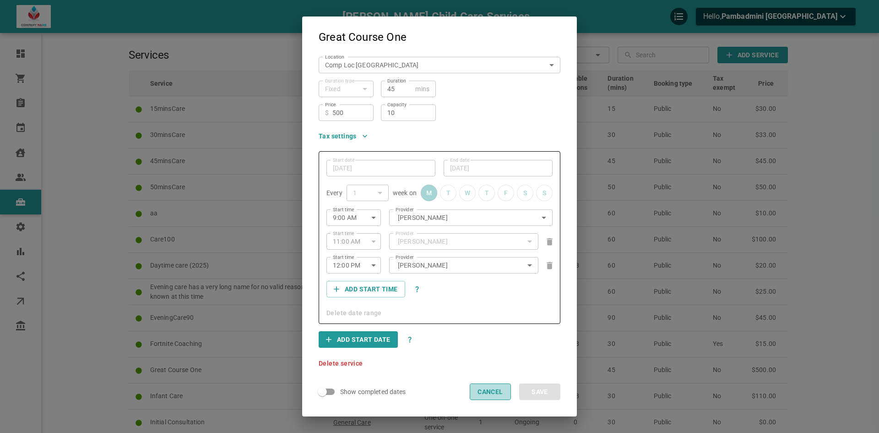 The height and width of the screenshot is (433, 879). I want to click on svg: Create different start dates for the same course with the same settings, e.g. "Summer session", "..., so click(410, 339).